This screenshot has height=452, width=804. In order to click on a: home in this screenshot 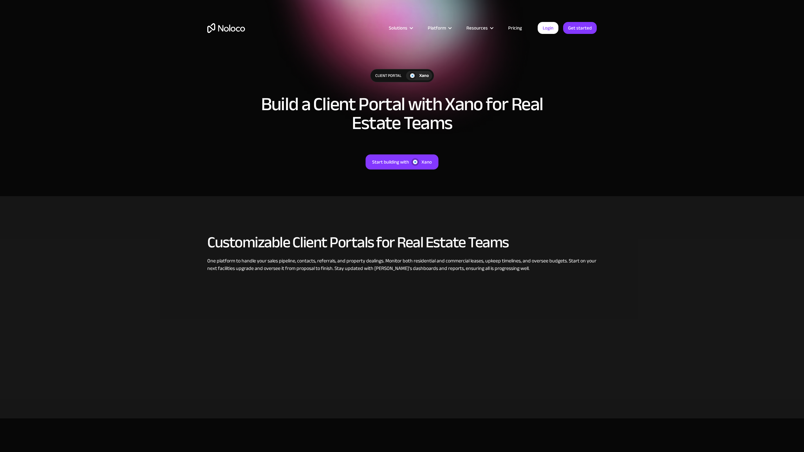, I will do `click(226, 28)`.